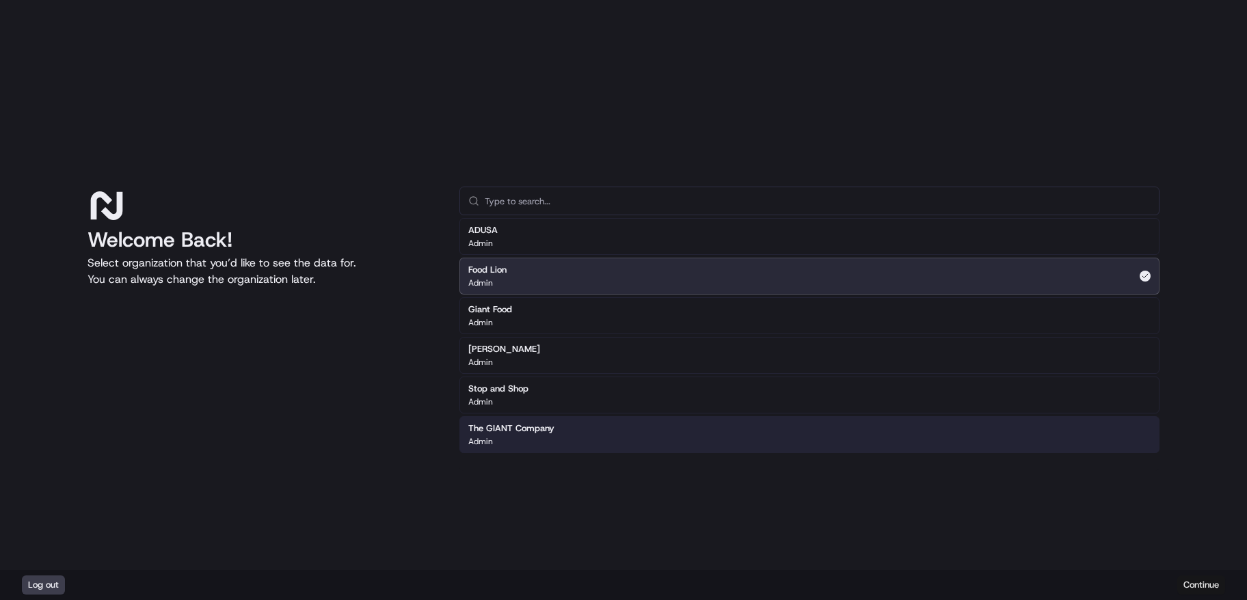 This screenshot has height=600, width=1247. I want to click on button: Continue, so click(1201, 585).